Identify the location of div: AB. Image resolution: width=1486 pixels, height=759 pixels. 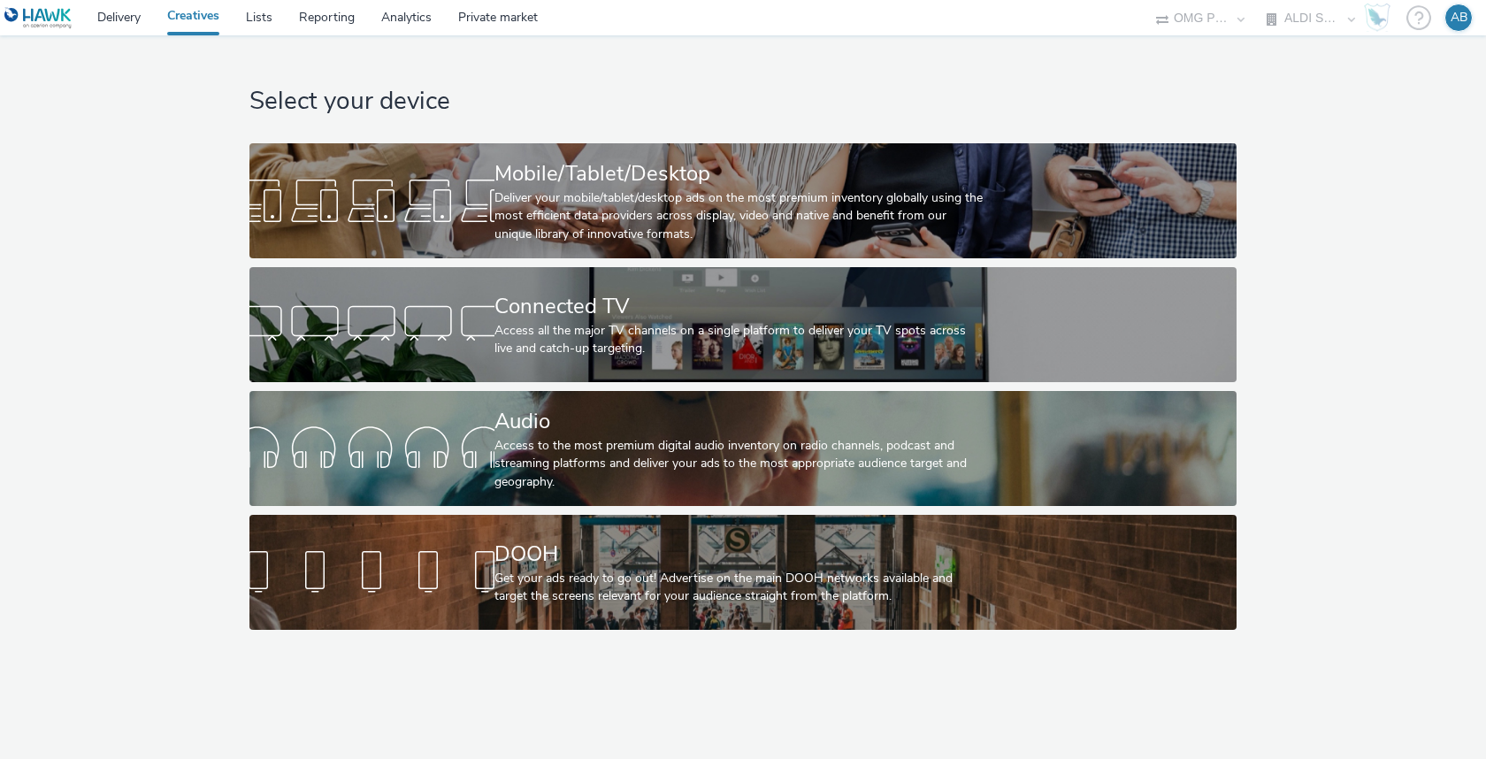
(1459, 18).